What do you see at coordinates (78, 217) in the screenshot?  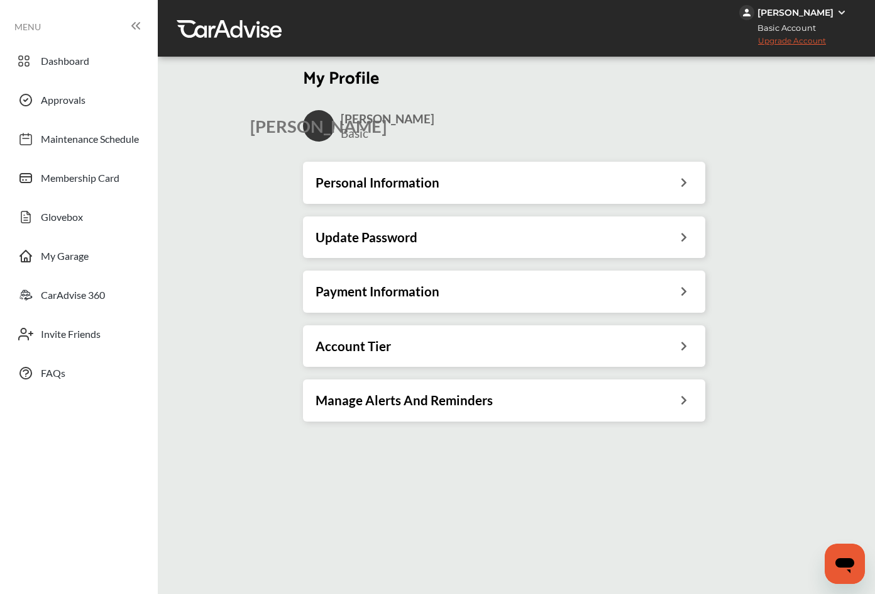 I see `a: Glovebox` at bounding box center [78, 217].